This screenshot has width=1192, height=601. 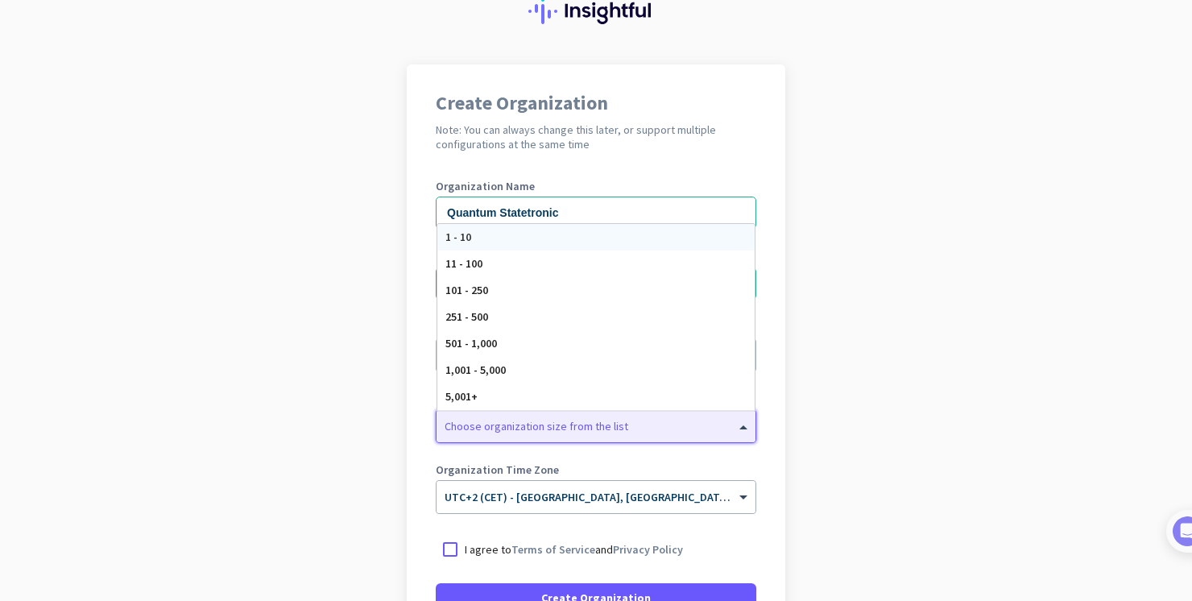 What do you see at coordinates (458, 237) in the screenshot?
I see `span: 1 - 10` at bounding box center [458, 237].